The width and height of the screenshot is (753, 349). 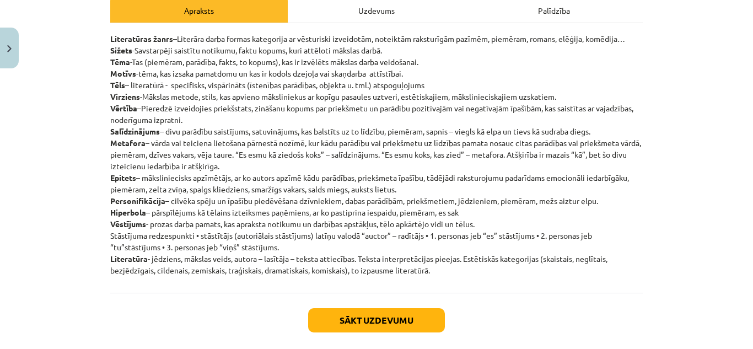 What do you see at coordinates (117, 85) in the screenshot?
I see `strong: Tēls` at bounding box center [117, 85].